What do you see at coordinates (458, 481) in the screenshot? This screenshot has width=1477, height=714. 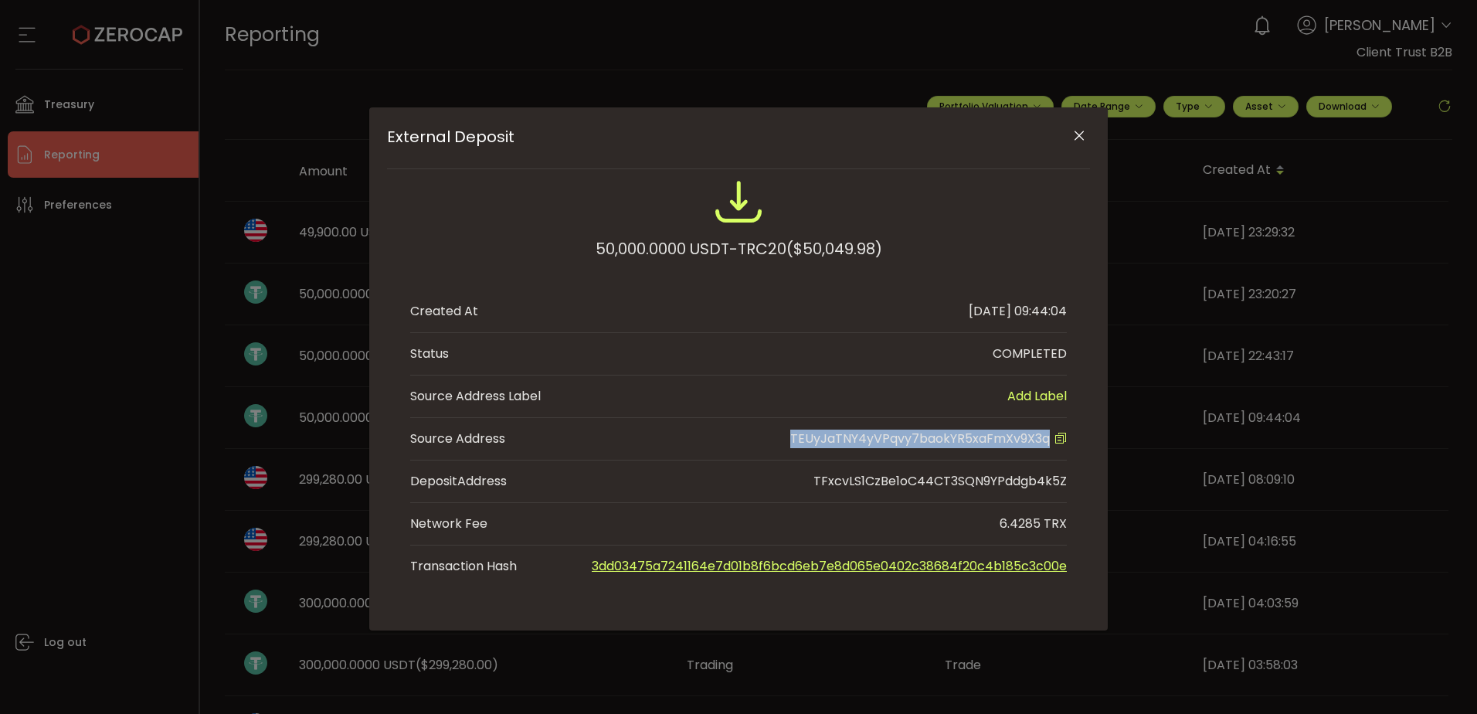 I see `div: Address` at bounding box center [458, 481].